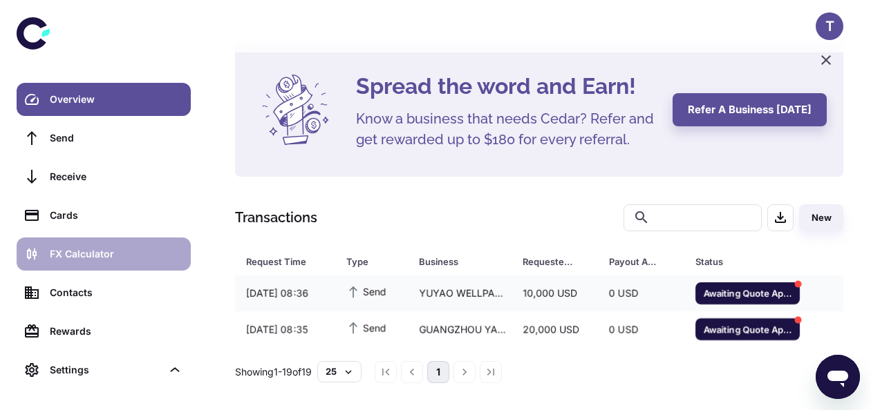 The height and width of the screenshot is (410, 871). What do you see at coordinates (438, 372) in the screenshot?
I see `button: page 1` at bounding box center [438, 372].